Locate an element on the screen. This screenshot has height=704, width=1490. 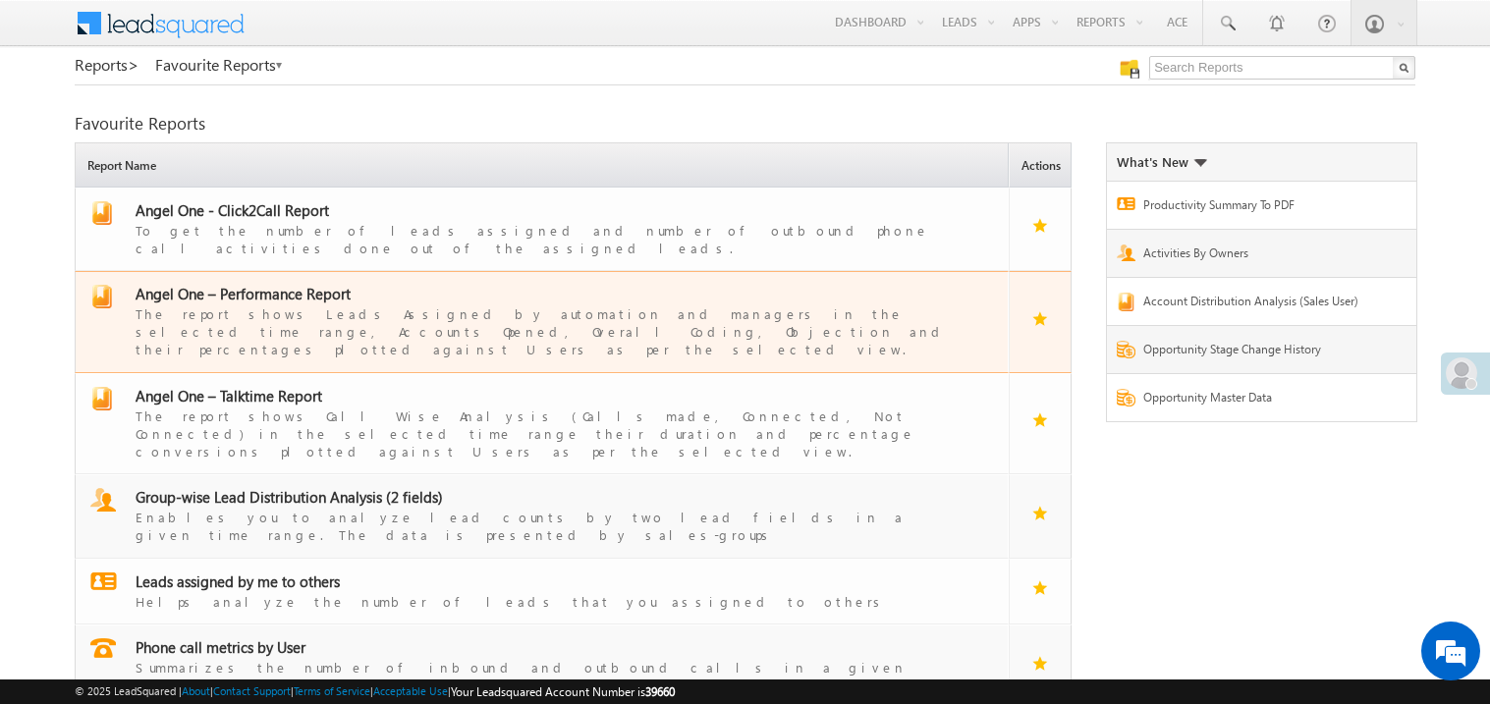
div: Enables you to analyze lead counts by two lead fields in a given time range. The data is presente... is located at coordinates (554, 526).